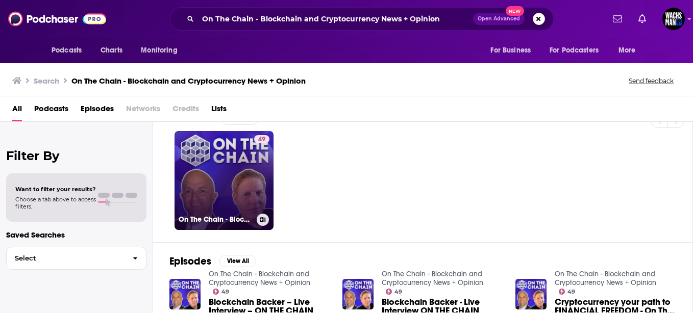  Describe the element at coordinates (17, 111) in the screenshot. I see `span: All` at that location.